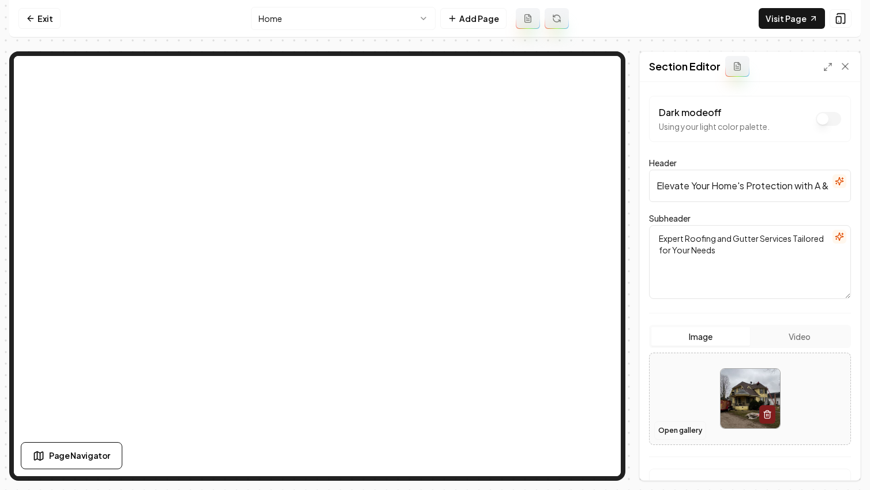 Image resolution: width=870 pixels, height=490 pixels. I want to click on label: Subheader, so click(670, 218).